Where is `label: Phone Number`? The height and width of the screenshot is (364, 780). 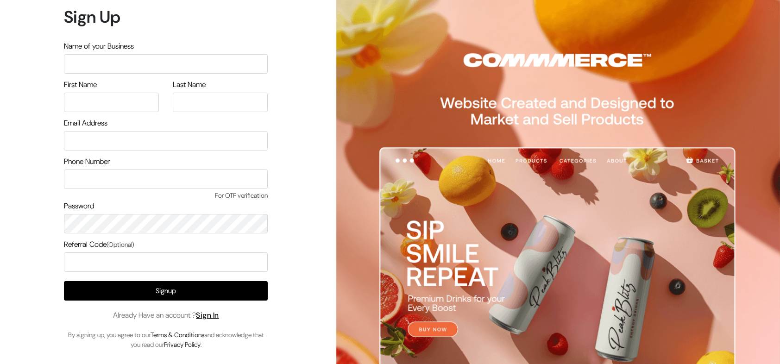 label: Phone Number is located at coordinates (87, 162).